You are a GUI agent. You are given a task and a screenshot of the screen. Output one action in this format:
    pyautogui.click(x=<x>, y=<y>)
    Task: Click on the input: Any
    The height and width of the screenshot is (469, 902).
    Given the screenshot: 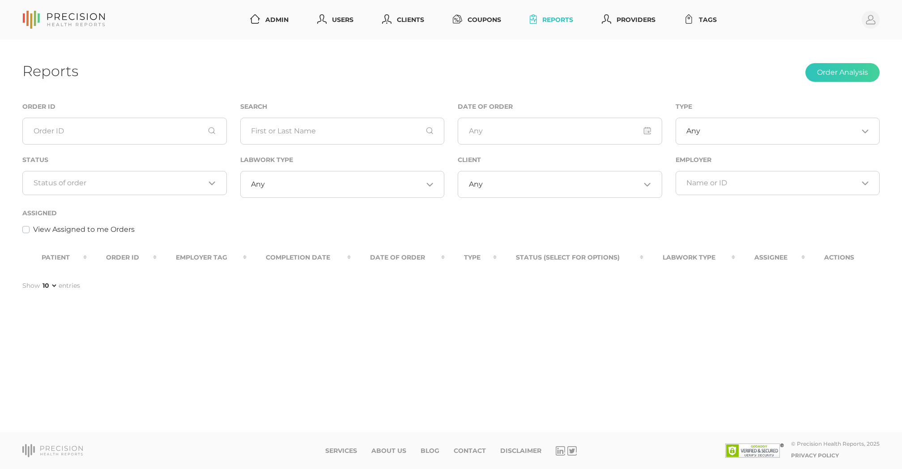 What is the action you would take?
    pyautogui.click(x=560, y=131)
    